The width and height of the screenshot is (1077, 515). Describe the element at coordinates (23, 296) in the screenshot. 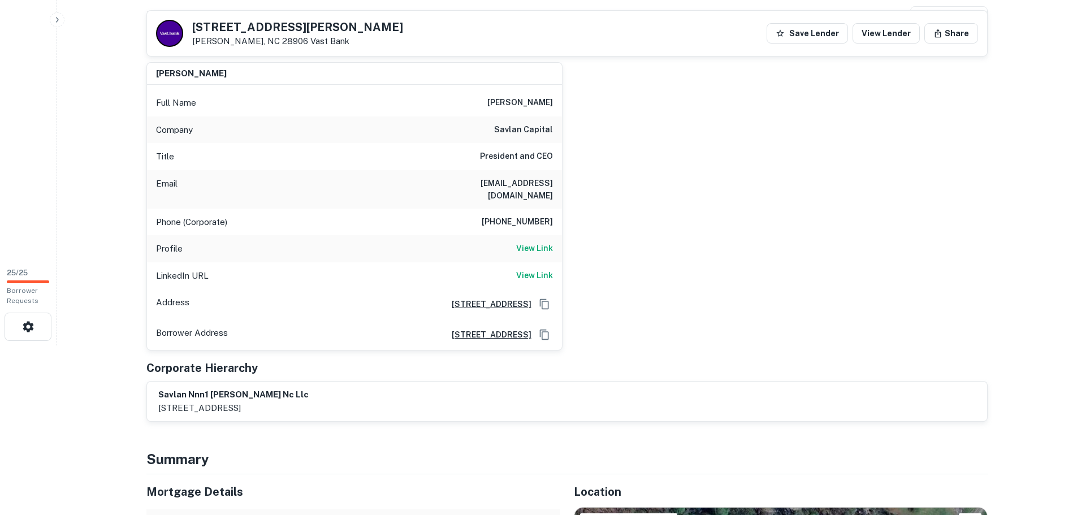

I see `span: Borrower Requests` at that location.